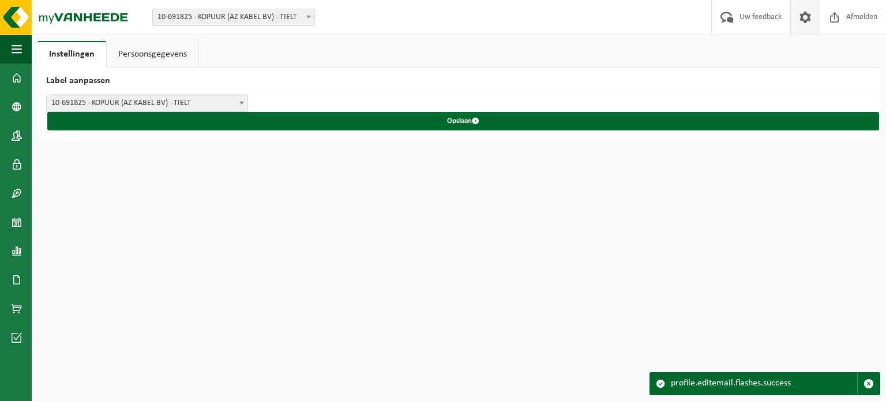 Image resolution: width=886 pixels, height=401 pixels. What do you see at coordinates (72, 54) in the screenshot?
I see `a: Instellingen` at bounding box center [72, 54].